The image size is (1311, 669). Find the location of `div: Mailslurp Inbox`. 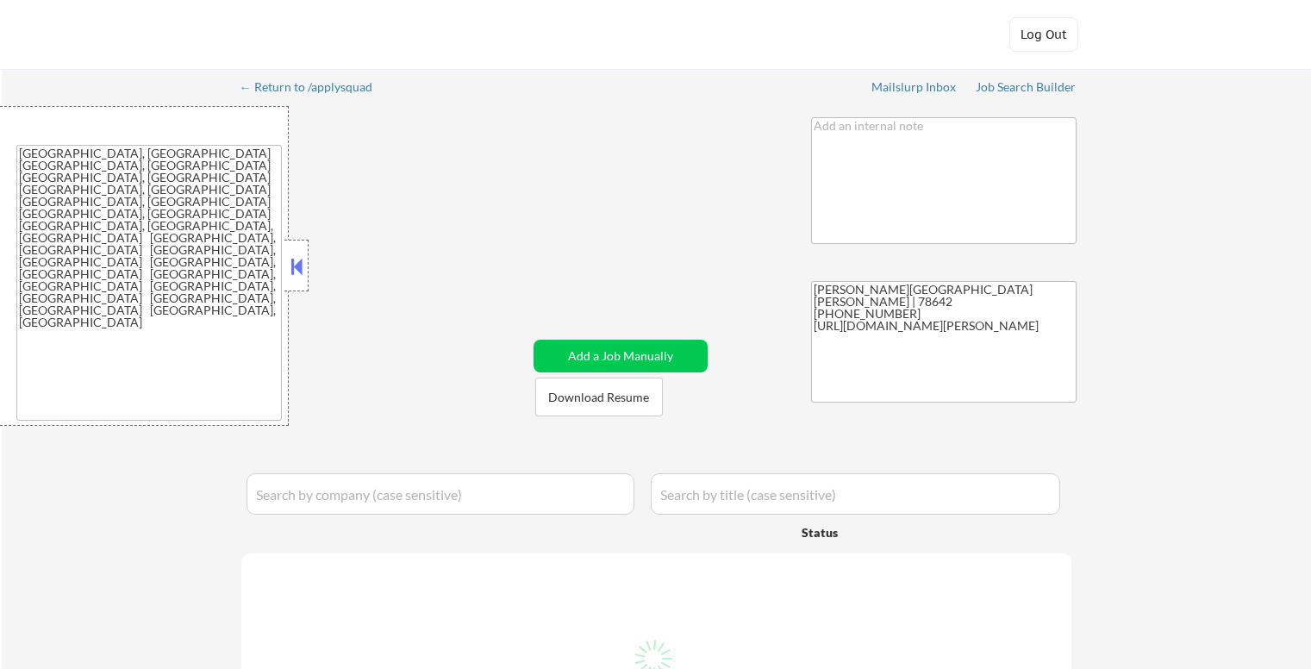

div: Mailslurp Inbox is located at coordinates (914, 87).